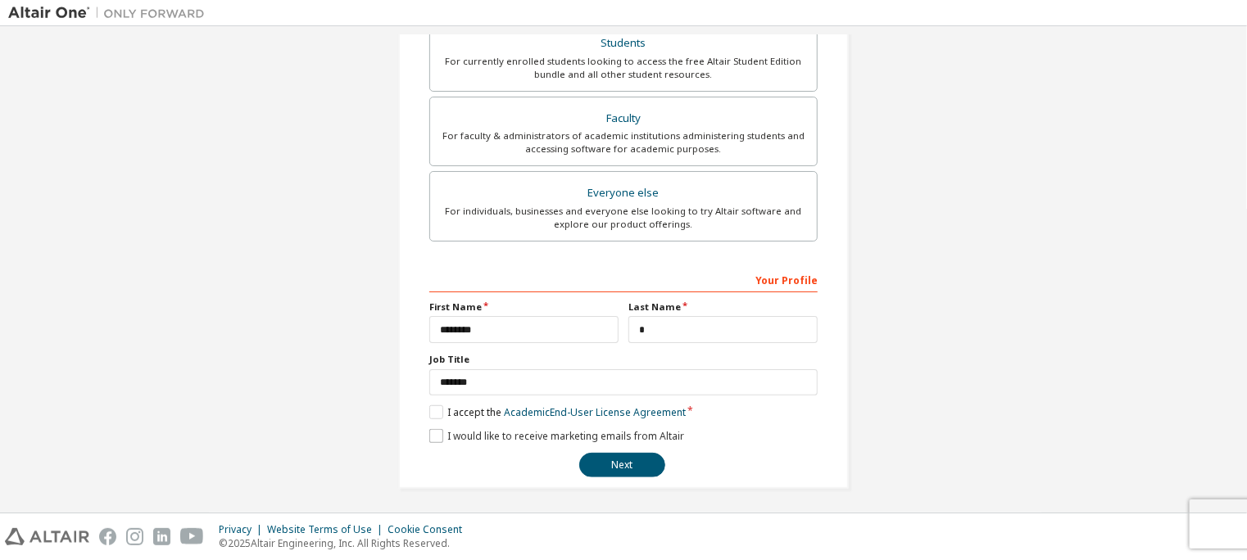  Describe the element at coordinates (623, 68) in the screenshot. I see `div: For currently enrolled students looking to access the free Altair Student Edition bundle and all ...` at that location.